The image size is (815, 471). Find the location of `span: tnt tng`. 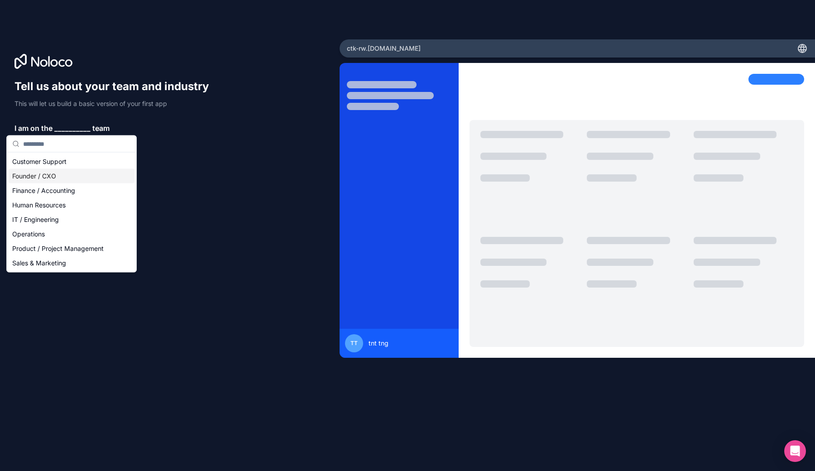

span: tnt tng is located at coordinates (378, 343).